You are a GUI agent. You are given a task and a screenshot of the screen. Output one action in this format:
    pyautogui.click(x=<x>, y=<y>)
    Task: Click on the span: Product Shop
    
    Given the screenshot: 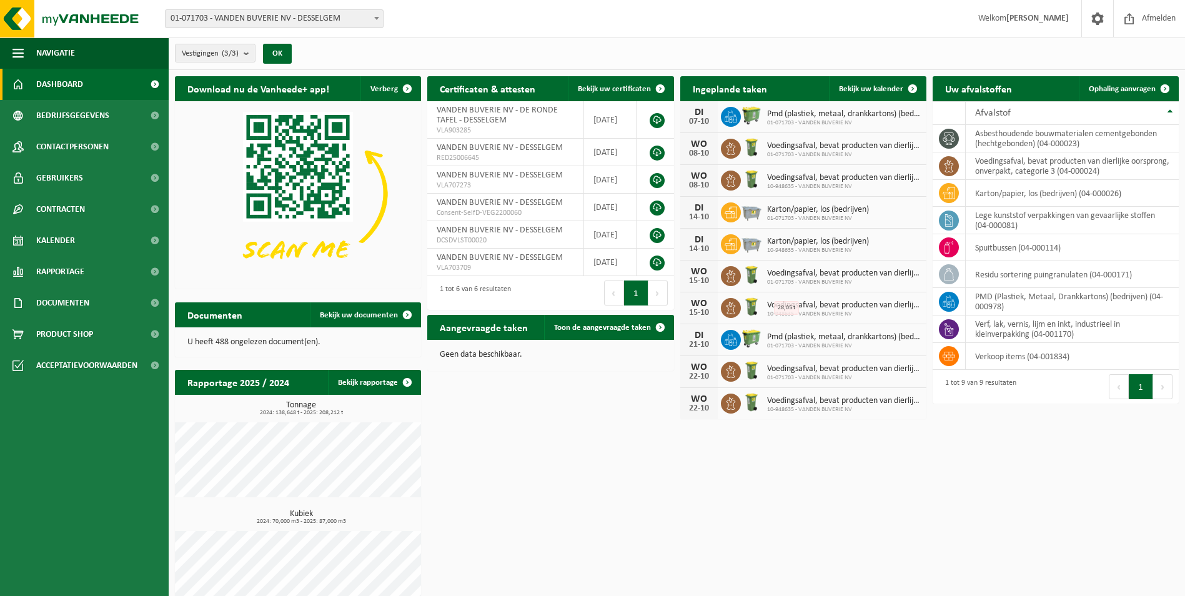 What is the action you would take?
    pyautogui.click(x=64, y=334)
    